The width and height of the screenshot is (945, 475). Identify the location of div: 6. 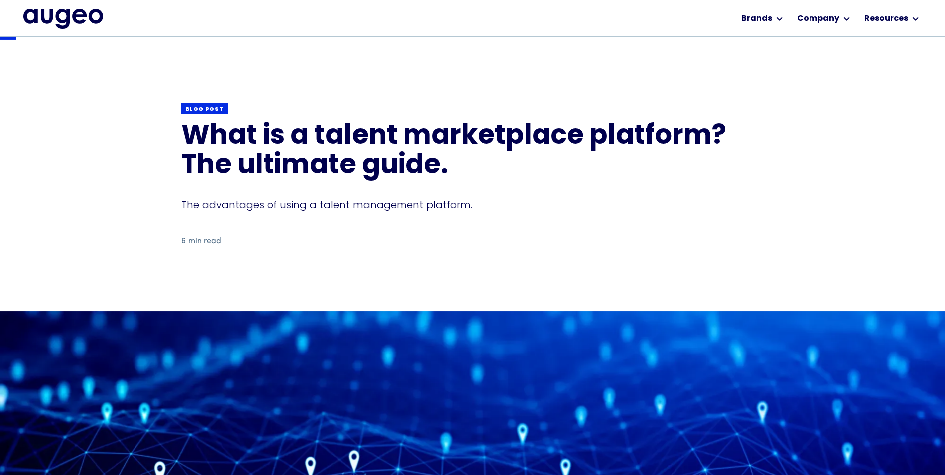
(183, 241).